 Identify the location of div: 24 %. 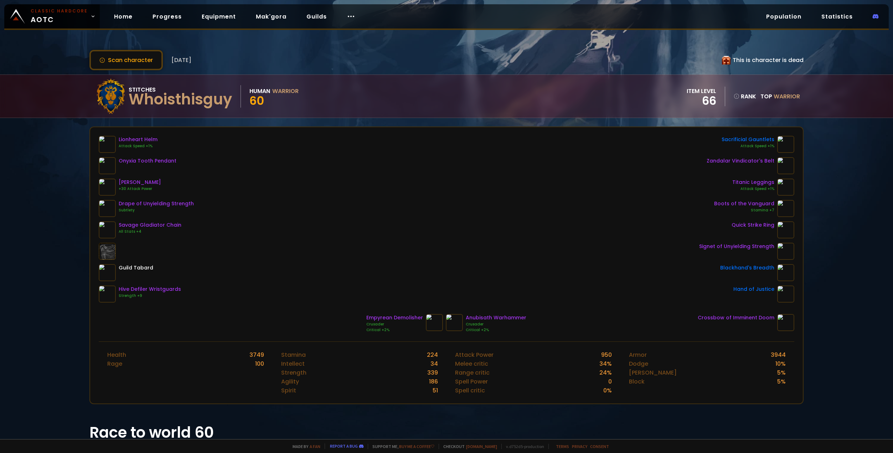
(605, 372).